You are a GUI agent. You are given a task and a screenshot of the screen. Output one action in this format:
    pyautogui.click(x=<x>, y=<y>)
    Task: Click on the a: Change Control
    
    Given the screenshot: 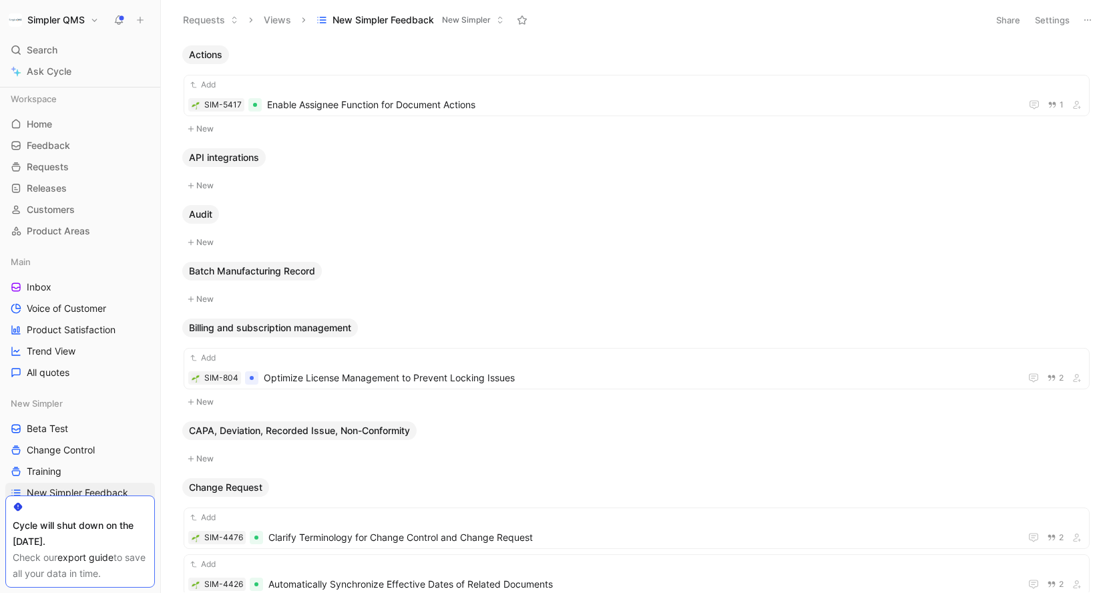 What is the action you would take?
    pyautogui.click(x=80, y=450)
    